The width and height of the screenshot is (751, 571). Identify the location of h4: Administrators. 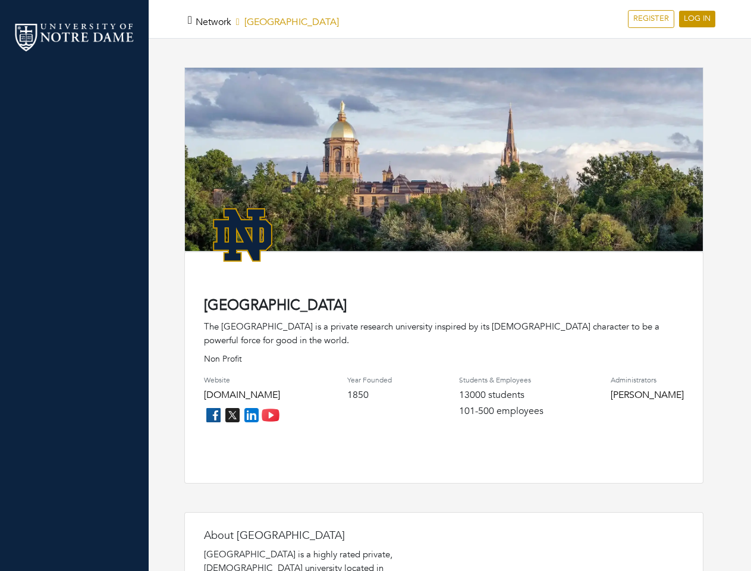
(647, 380).